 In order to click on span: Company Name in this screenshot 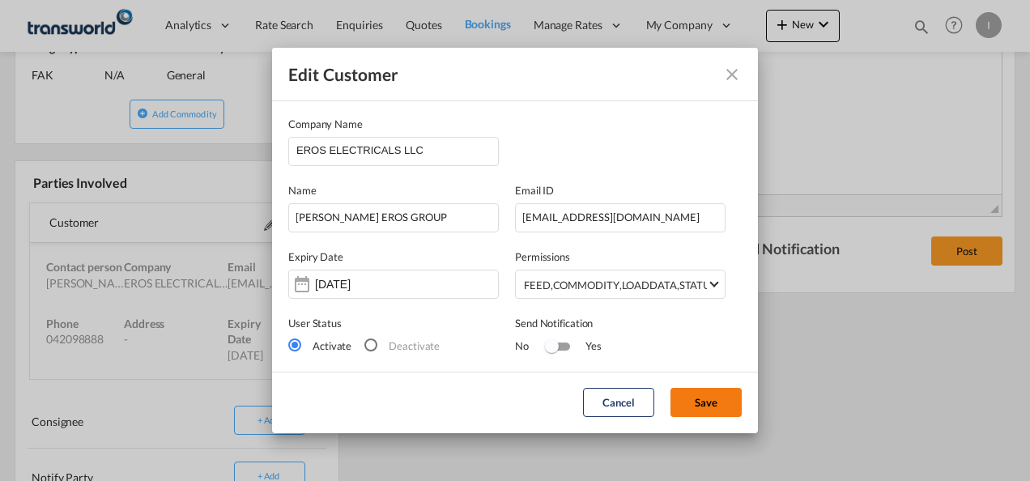, I will do `click(325, 124)`.